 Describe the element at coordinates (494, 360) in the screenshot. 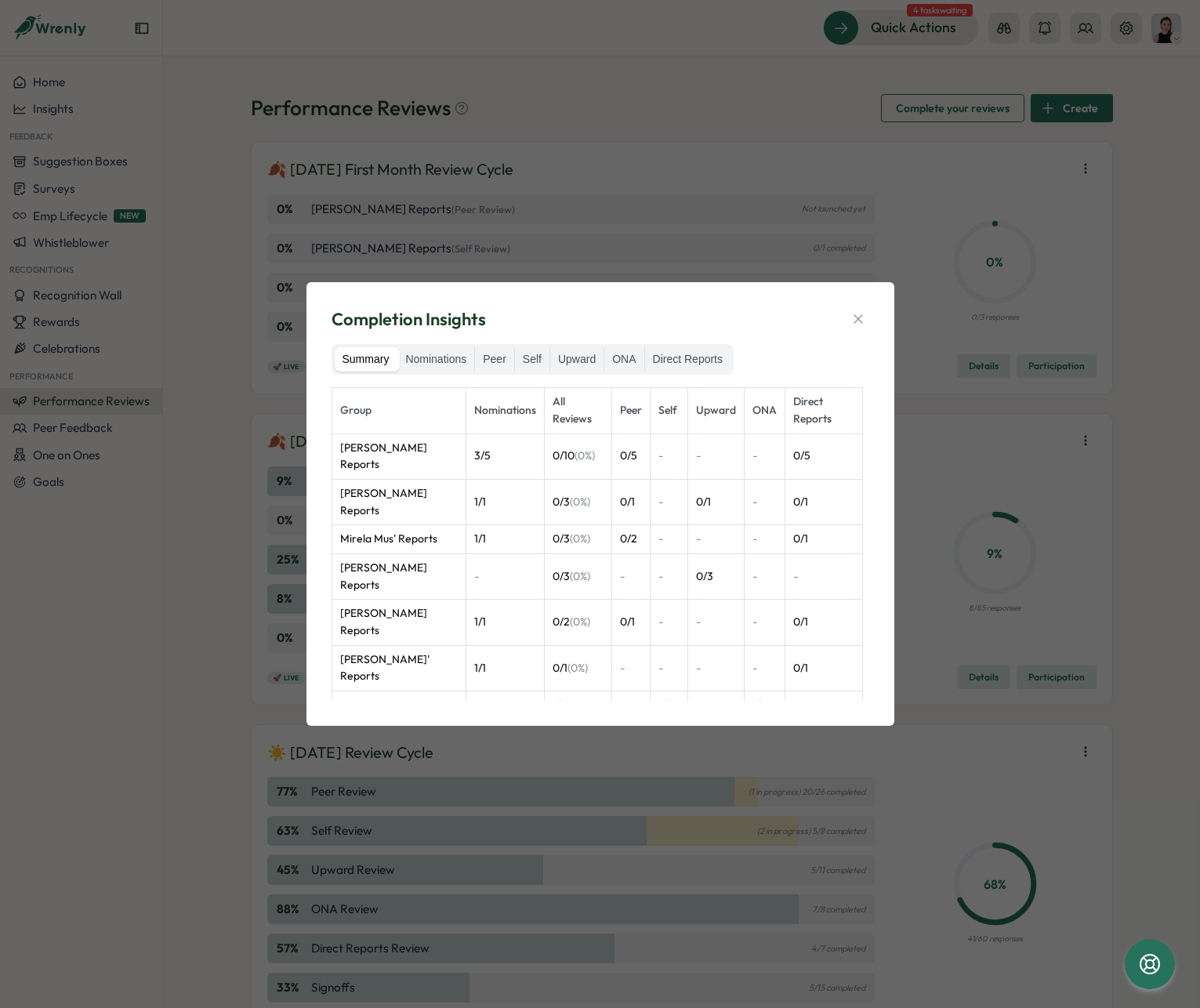

I see `label: Peer` at that location.